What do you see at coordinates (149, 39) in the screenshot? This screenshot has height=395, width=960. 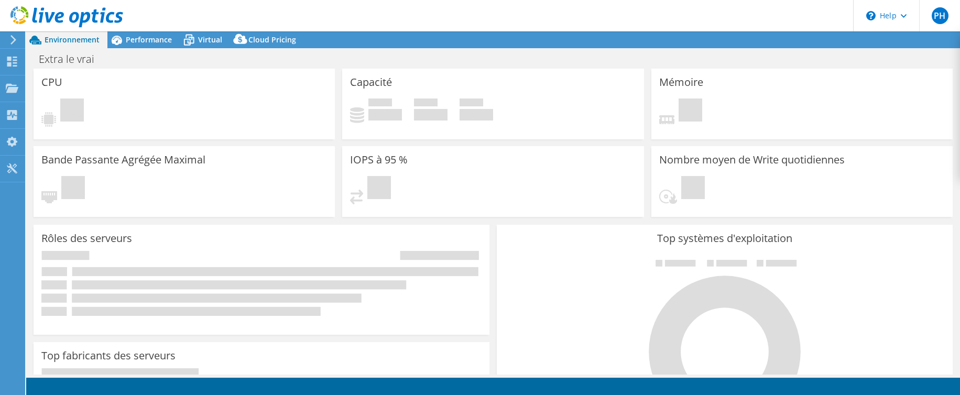 I see `span: Performance` at bounding box center [149, 39].